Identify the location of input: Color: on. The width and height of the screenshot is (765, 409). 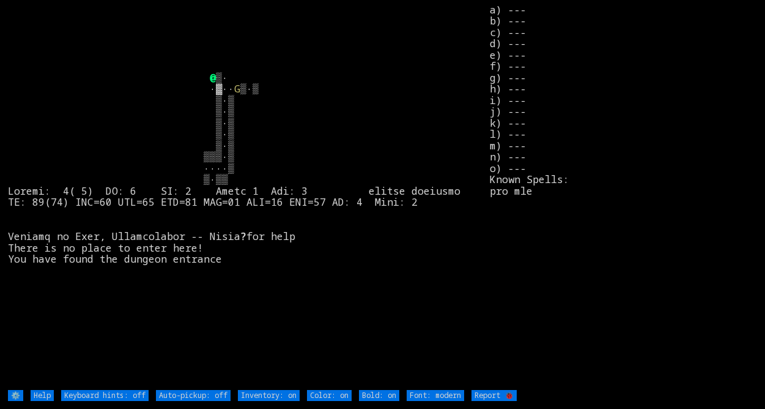
(329, 395).